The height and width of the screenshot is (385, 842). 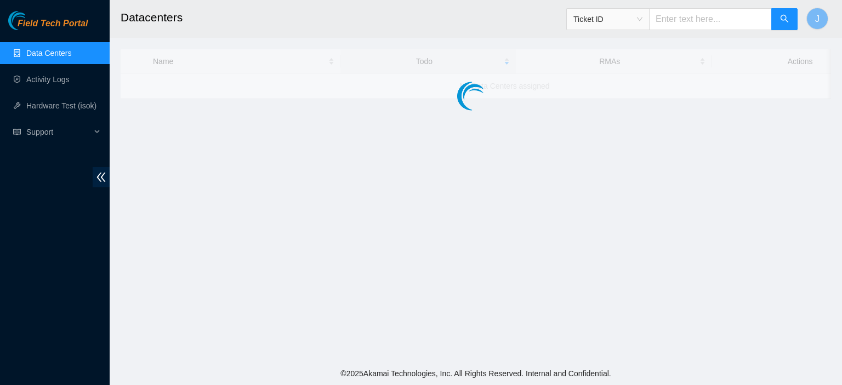 What do you see at coordinates (101, 177) in the screenshot?
I see `span: double-left` at bounding box center [101, 177].